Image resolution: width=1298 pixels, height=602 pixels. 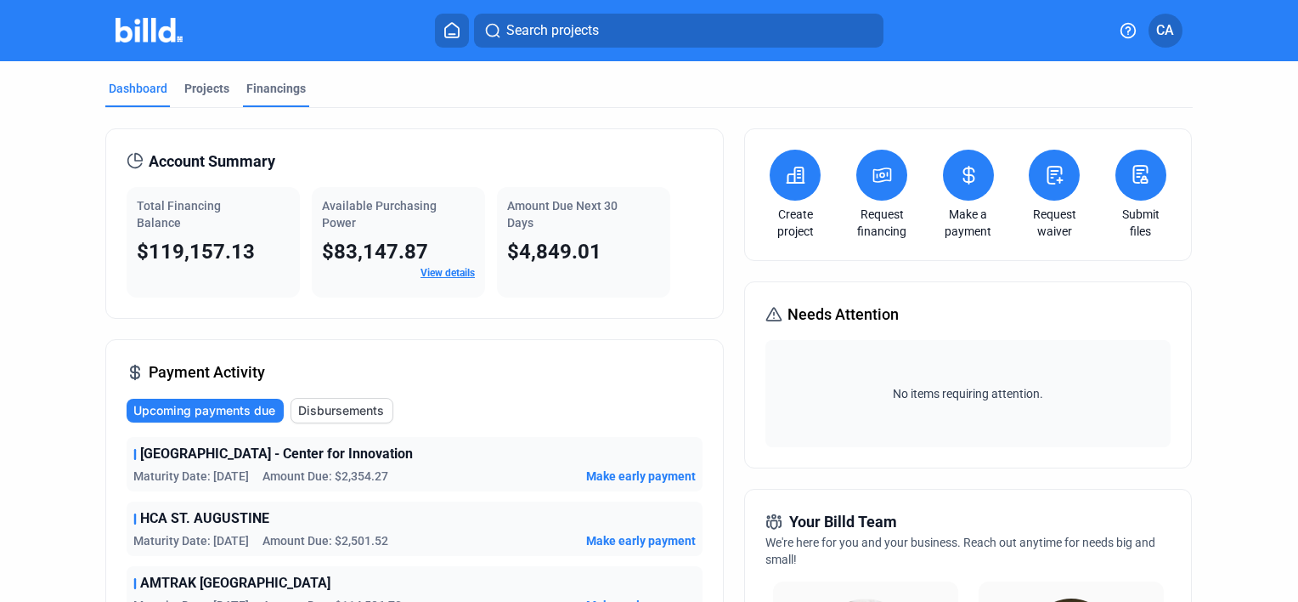 What do you see at coordinates (205, 518) in the screenshot?
I see `span: HCA ST. AUGUSTINE` at bounding box center [205, 518].